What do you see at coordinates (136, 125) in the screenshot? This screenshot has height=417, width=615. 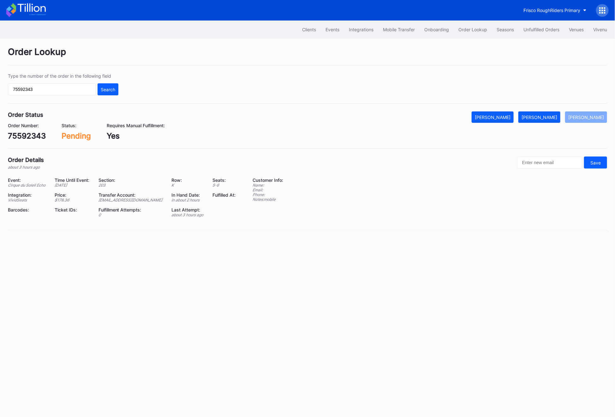 I see `div: Requires Manual Fulfillment:` at bounding box center [136, 125].